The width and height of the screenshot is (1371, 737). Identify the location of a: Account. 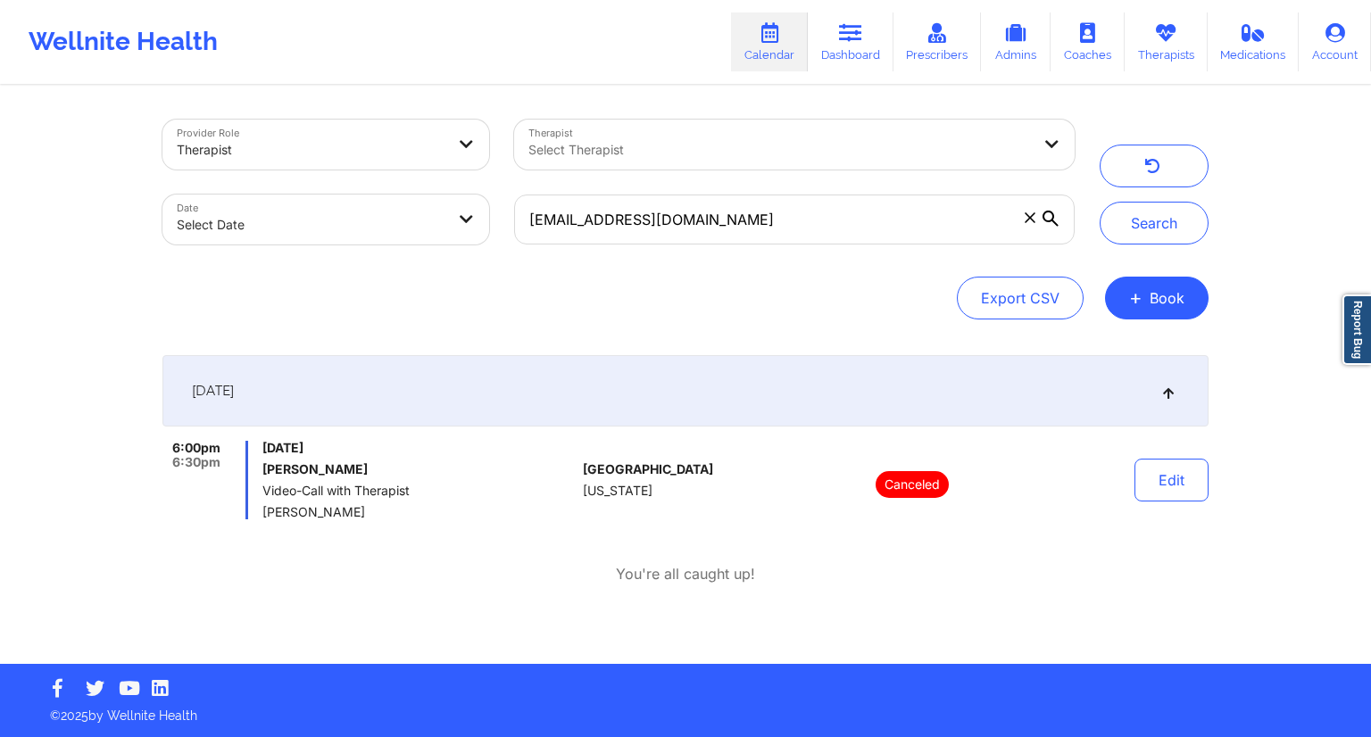
(1334, 42).